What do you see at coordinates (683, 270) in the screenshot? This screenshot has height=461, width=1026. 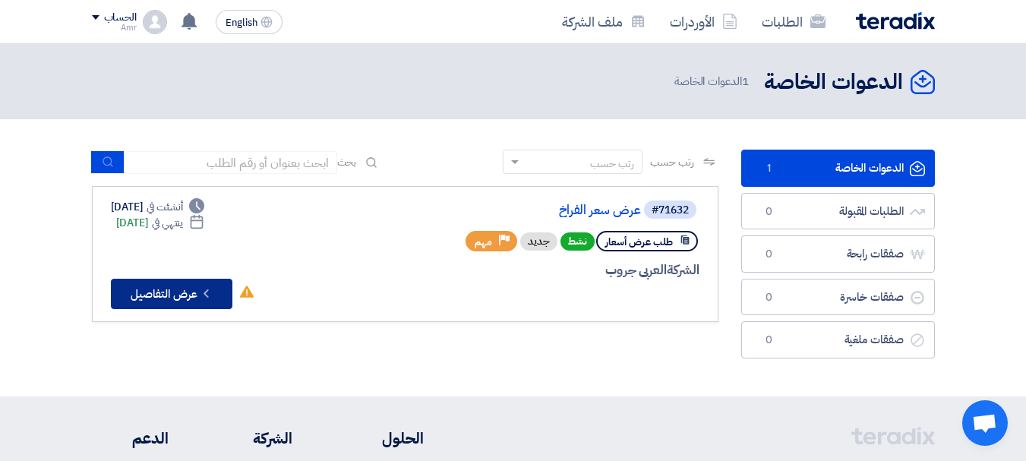 I see `span: الشركة` at bounding box center [683, 270].